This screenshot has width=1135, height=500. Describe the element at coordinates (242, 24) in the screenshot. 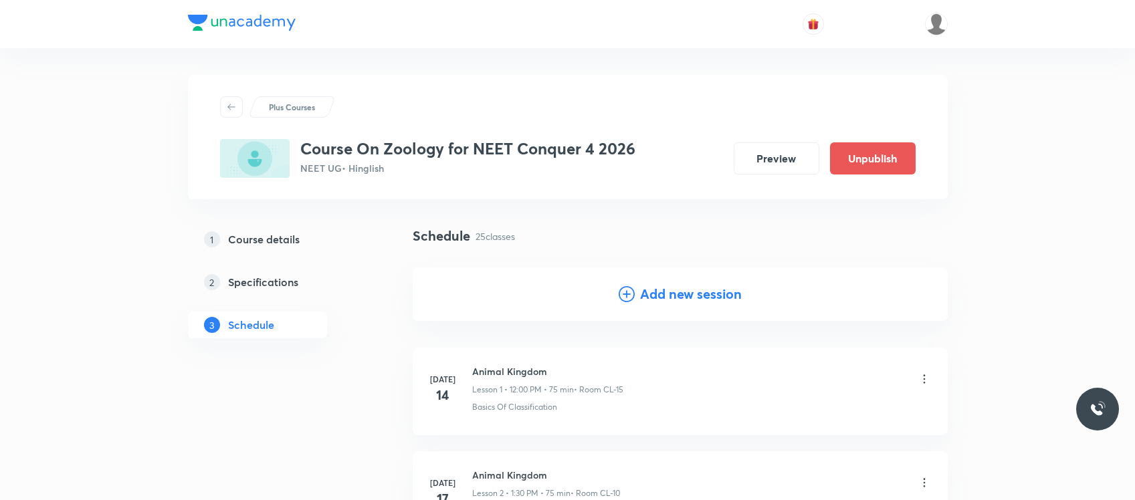

I see `a: Company Logo` at that location.